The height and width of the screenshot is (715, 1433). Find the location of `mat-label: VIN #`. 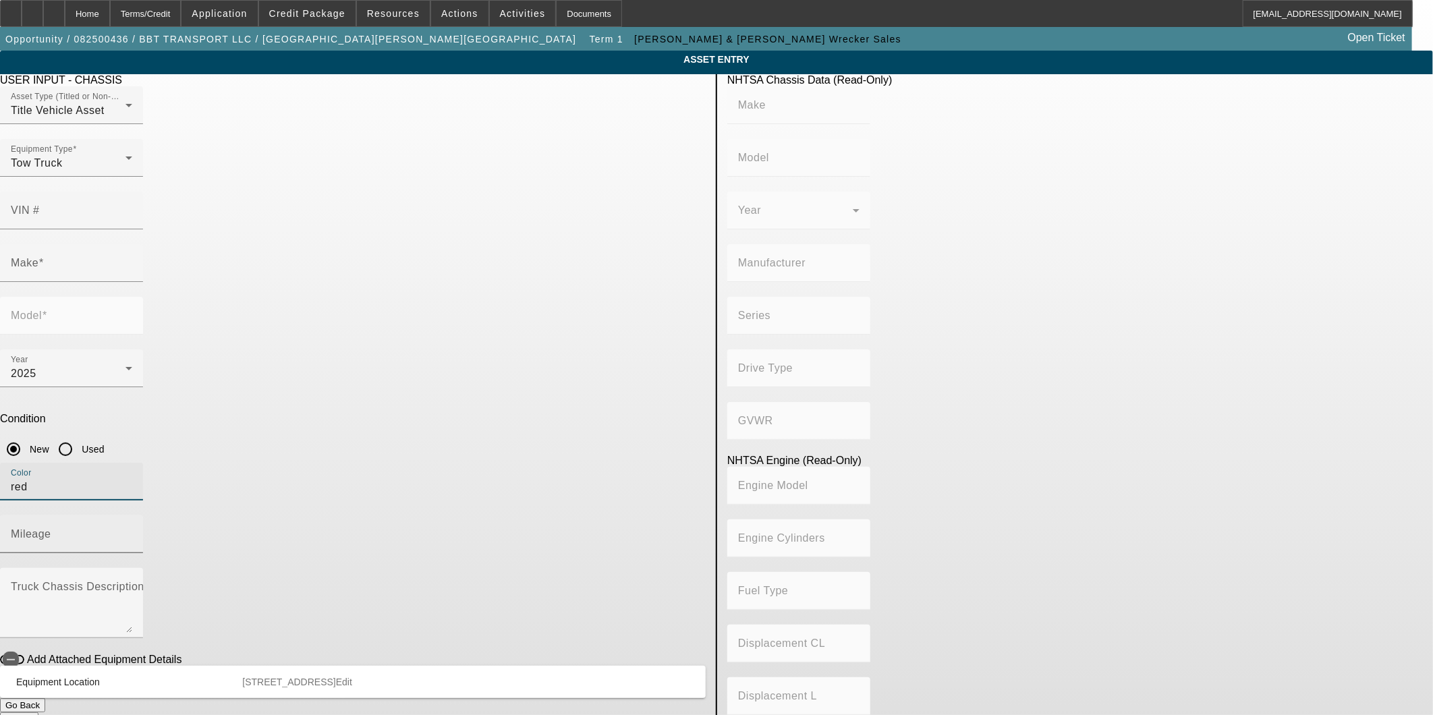

mat-label: VIN # is located at coordinates (25, 210).